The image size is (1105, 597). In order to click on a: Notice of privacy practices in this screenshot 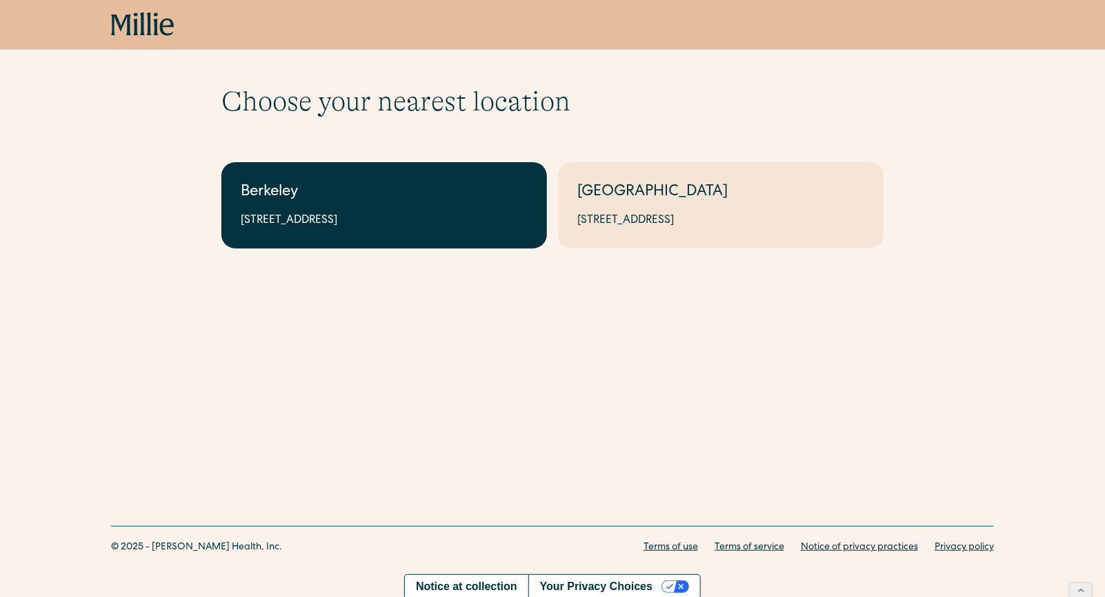, I will do `click(860, 547)`.